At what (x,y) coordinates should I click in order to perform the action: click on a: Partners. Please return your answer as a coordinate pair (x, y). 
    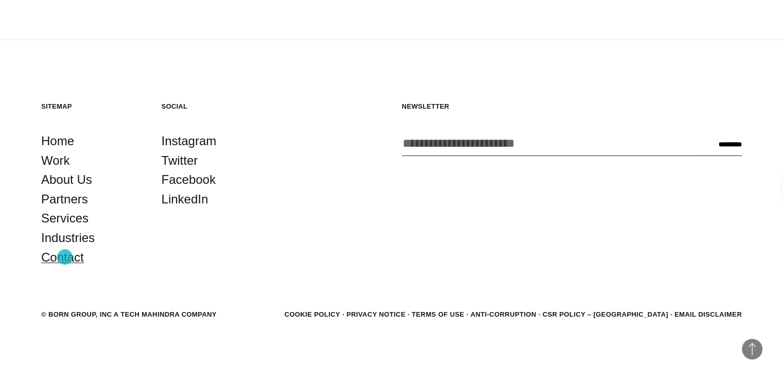
    Looking at the image, I should click on (64, 199).